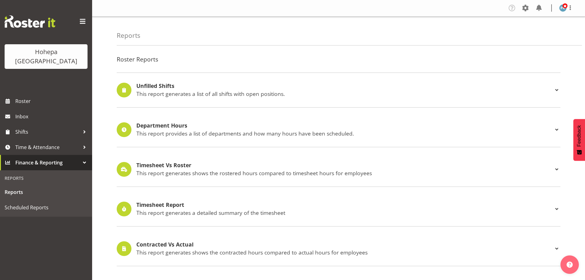 The width and height of the screenshot is (585, 280). Describe the element at coordinates (345, 213) in the screenshot. I see `p: This report generates a detailed summary of the timesheet` at that location.